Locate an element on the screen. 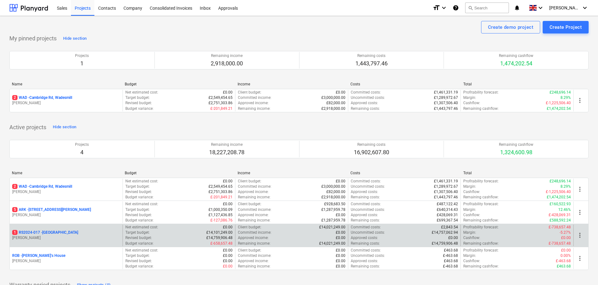 The image size is (598, 285). p: Client budget : is located at coordinates (249, 181).